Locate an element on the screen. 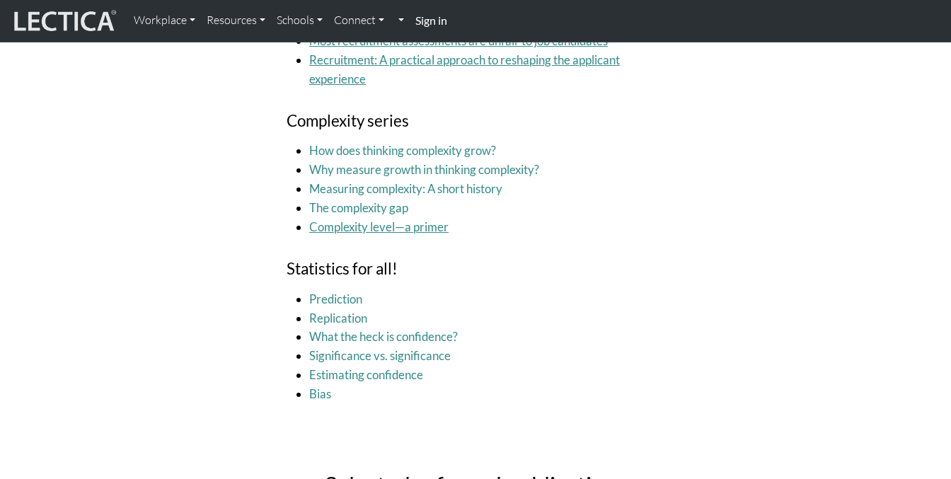 This screenshot has height=479, width=951. img: lecticalive is located at coordinates (64, 21).